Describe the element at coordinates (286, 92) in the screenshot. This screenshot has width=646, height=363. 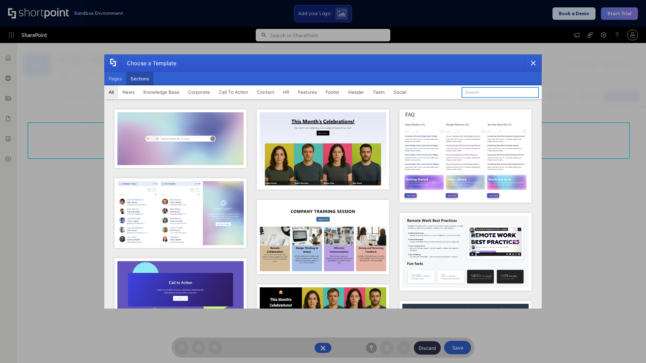
I see `button: HR` at that location.